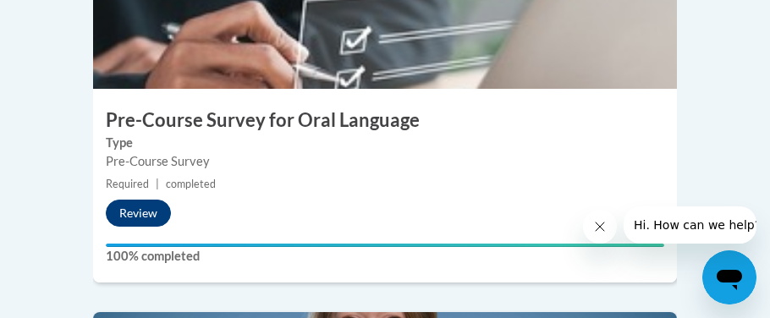 The height and width of the screenshot is (318, 770). I want to click on span: Required, so click(127, 184).